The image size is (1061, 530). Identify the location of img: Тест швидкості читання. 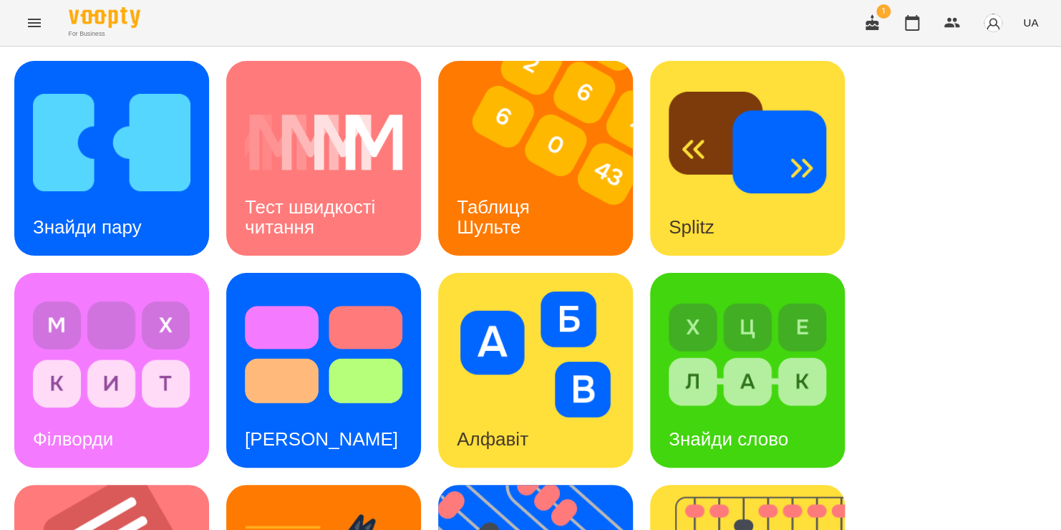
(324, 142).